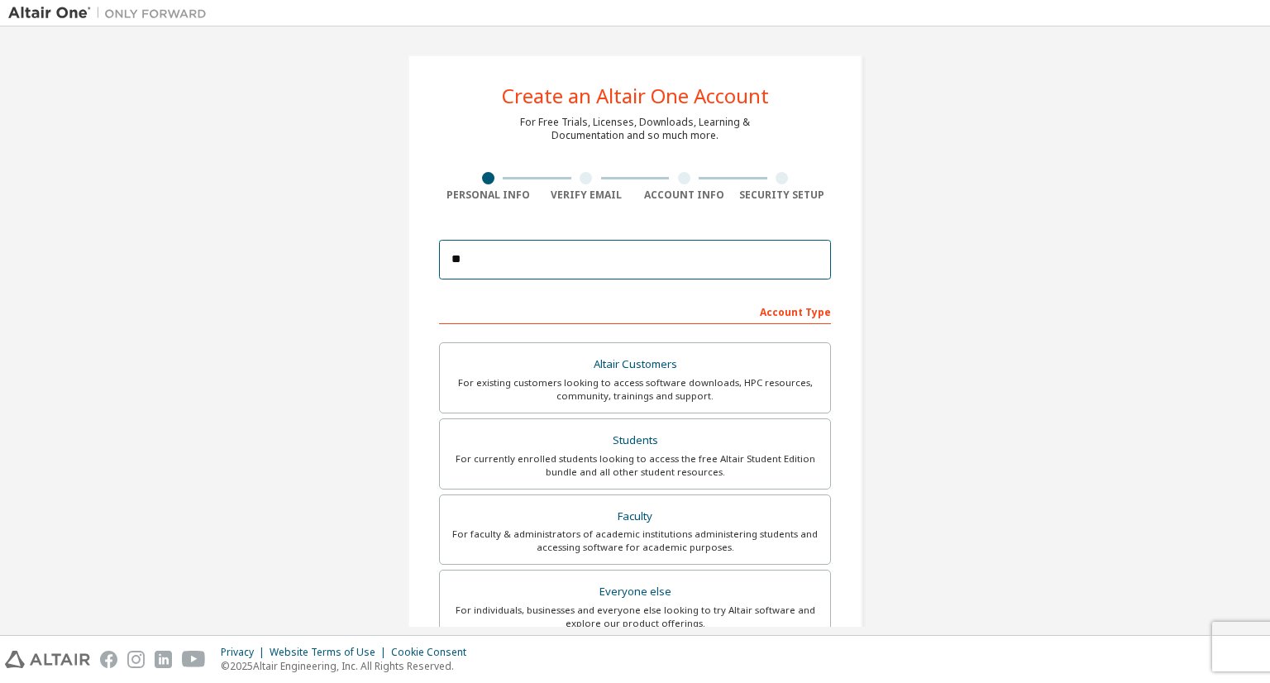  Describe the element at coordinates (136, 659) in the screenshot. I see `img: instagram.svg` at that location.